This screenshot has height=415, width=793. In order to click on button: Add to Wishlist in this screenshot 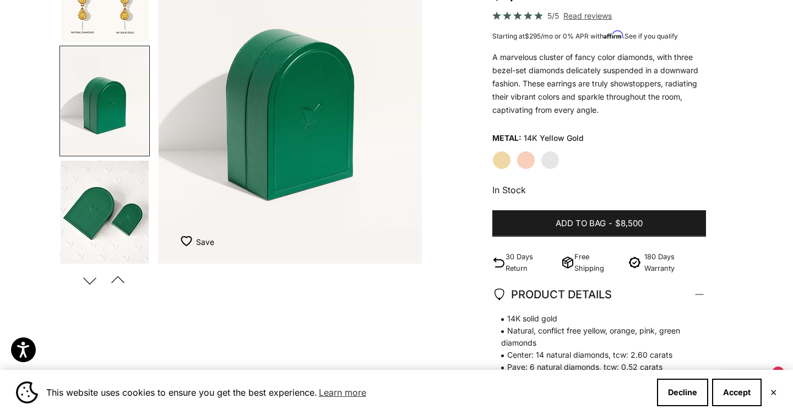, I will do `click(197, 242)`.